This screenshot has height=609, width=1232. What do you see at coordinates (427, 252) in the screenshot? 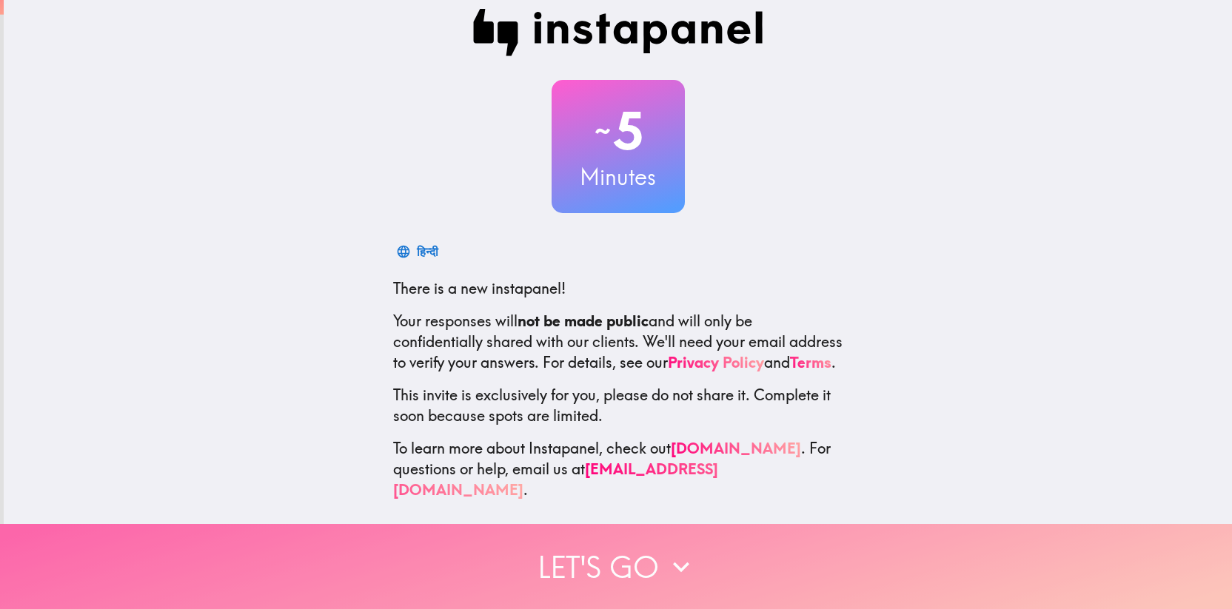
I see `div: हिन्दी` at bounding box center [427, 252].